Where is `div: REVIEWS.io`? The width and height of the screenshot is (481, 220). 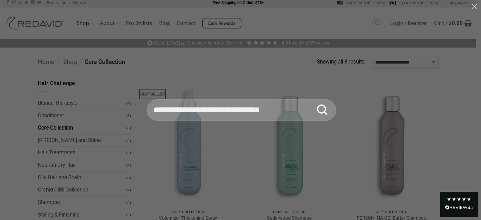
div: REVIEWS.io is located at coordinates (459, 208).